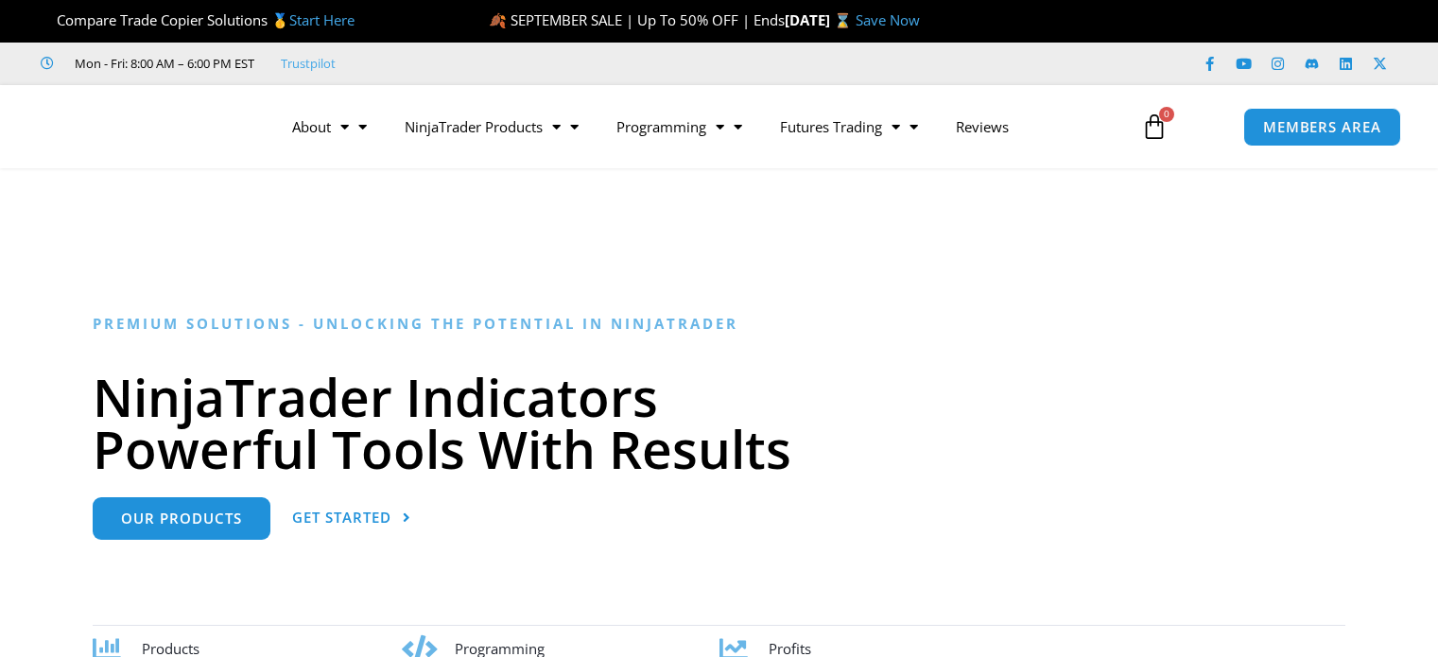 The width and height of the screenshot is (1438, 657). I want to click on a: Start Here, so click(321, 20).